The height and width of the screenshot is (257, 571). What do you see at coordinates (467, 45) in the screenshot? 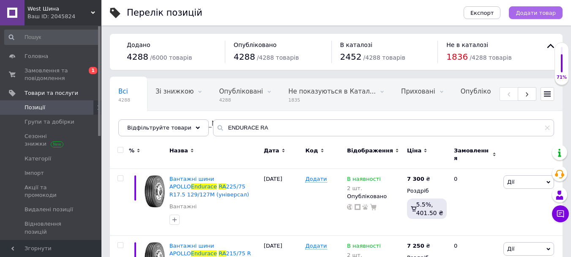
I see `span: Не в каталозі` at bounding box center [467, 45].